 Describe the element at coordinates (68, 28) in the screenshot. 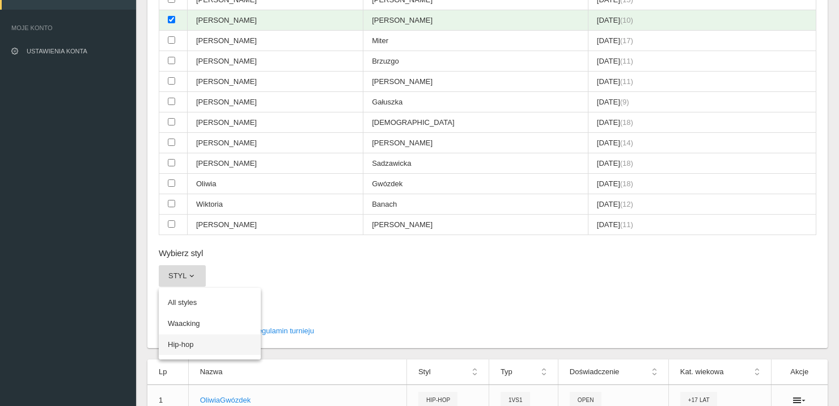

I see `span: Moje konto` at that location.